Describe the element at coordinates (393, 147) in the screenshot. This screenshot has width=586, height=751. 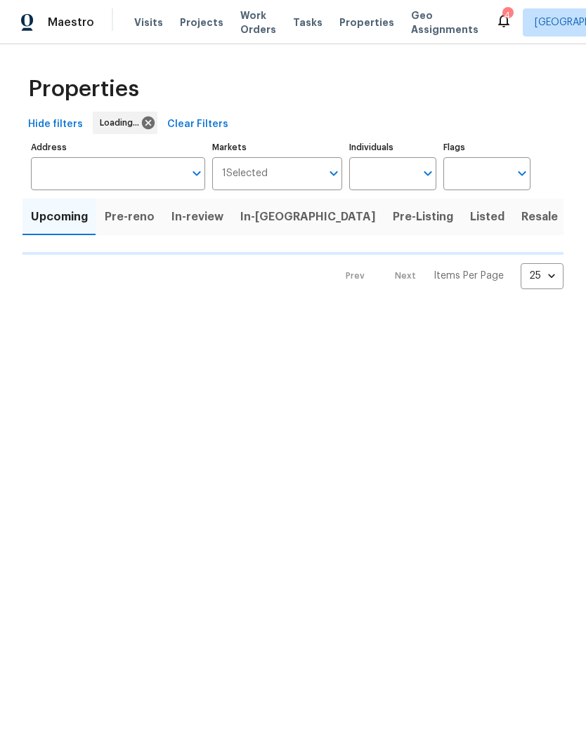
I see `label: Individuals` at that location.